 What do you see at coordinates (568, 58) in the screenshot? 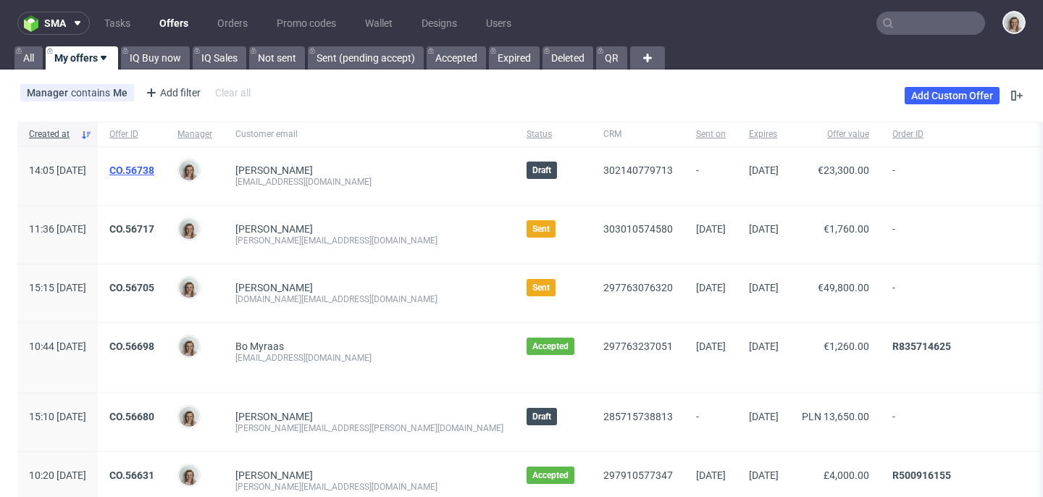
I see `a: Deleted` at bounding box center [568, 58].